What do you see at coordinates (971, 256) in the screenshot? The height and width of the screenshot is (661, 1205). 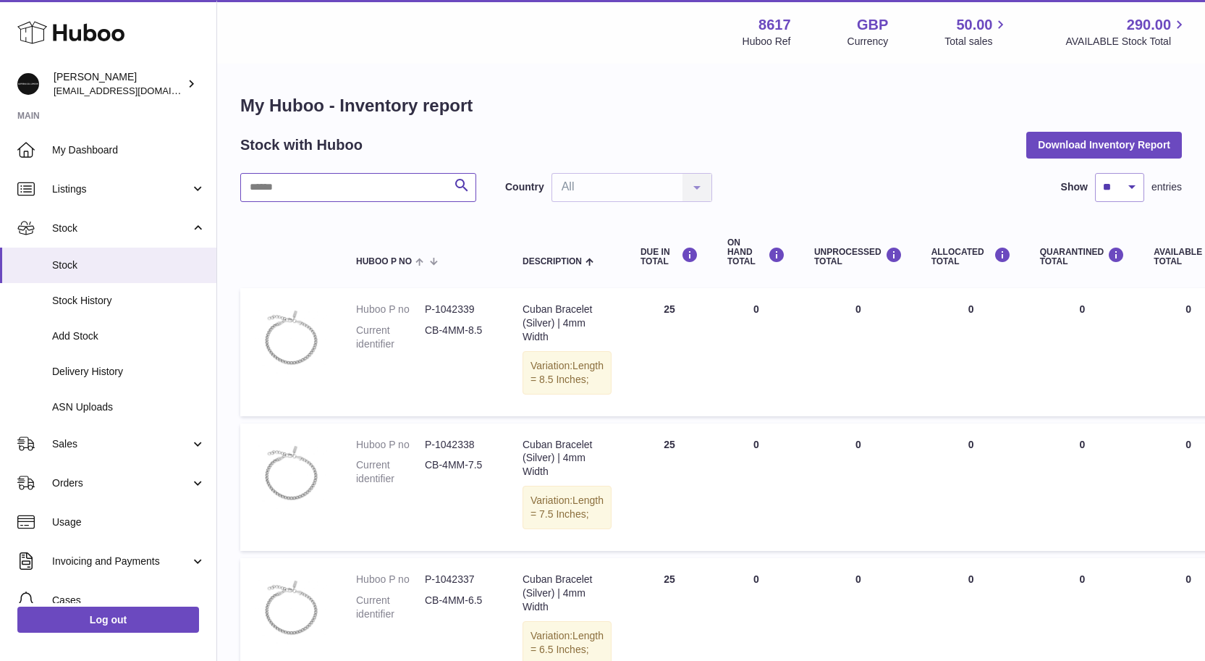 I see `div: ALLOCATED Total` at bounding box center [971, 256].